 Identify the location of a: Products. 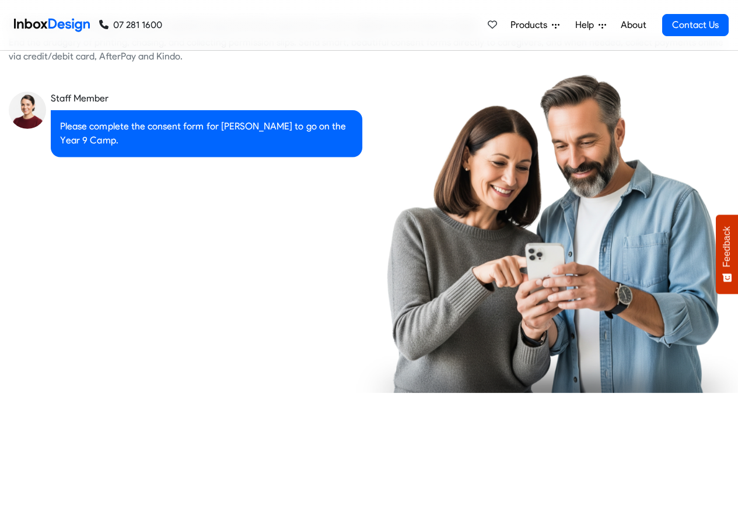
(535, 25).